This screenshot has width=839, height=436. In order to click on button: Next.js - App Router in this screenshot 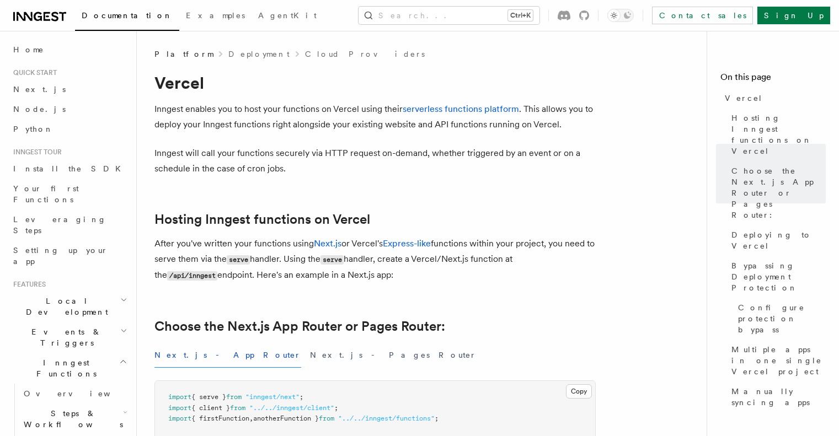, I will do `click(228, 355)`.